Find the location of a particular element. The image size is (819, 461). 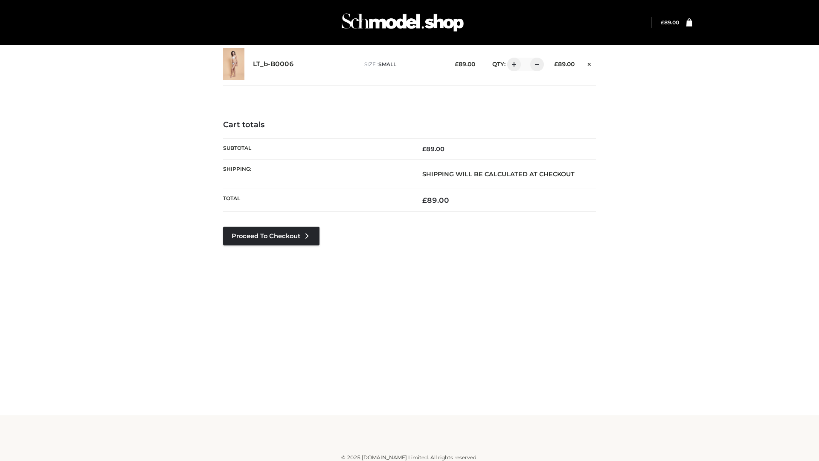

th: Total is located at coordinates (316, 200).